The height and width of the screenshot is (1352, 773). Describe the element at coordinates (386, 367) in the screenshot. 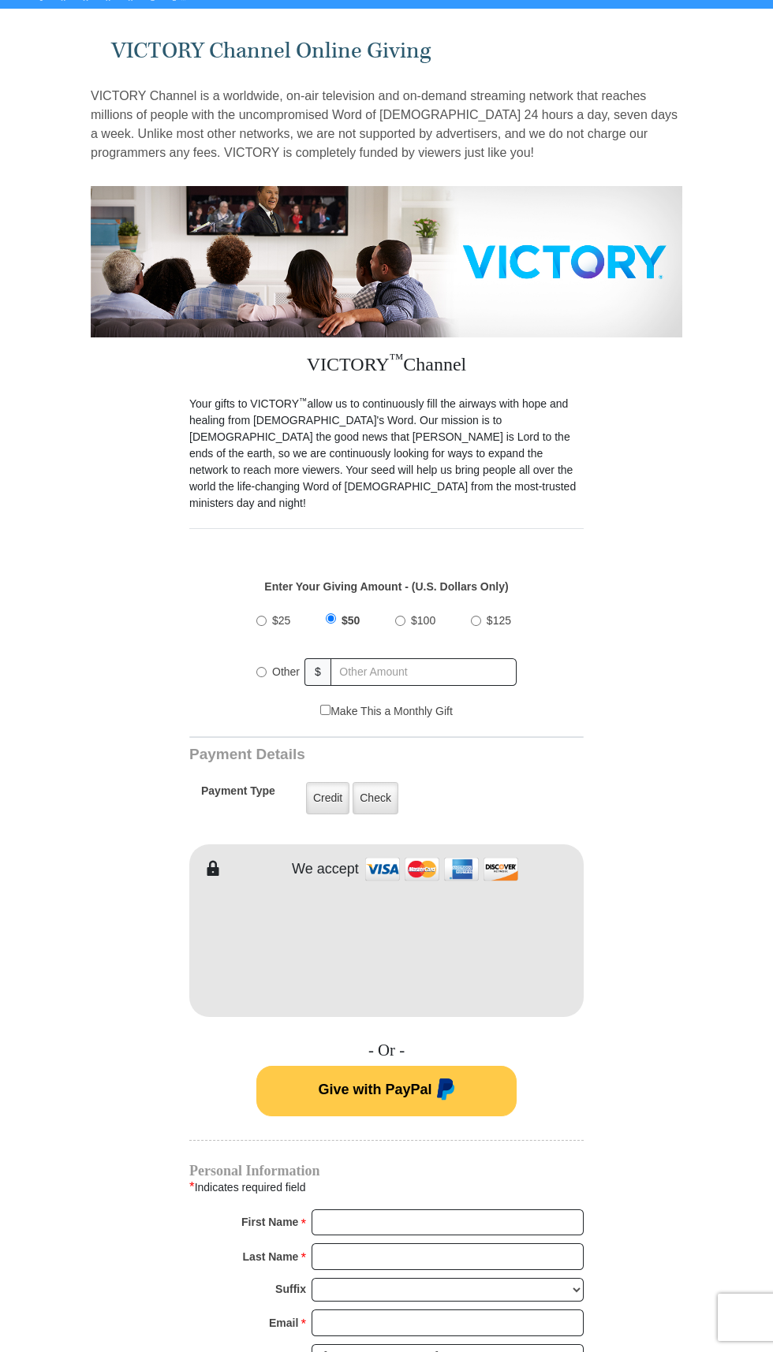

I see `h3: VICTORY Channel` at that location.